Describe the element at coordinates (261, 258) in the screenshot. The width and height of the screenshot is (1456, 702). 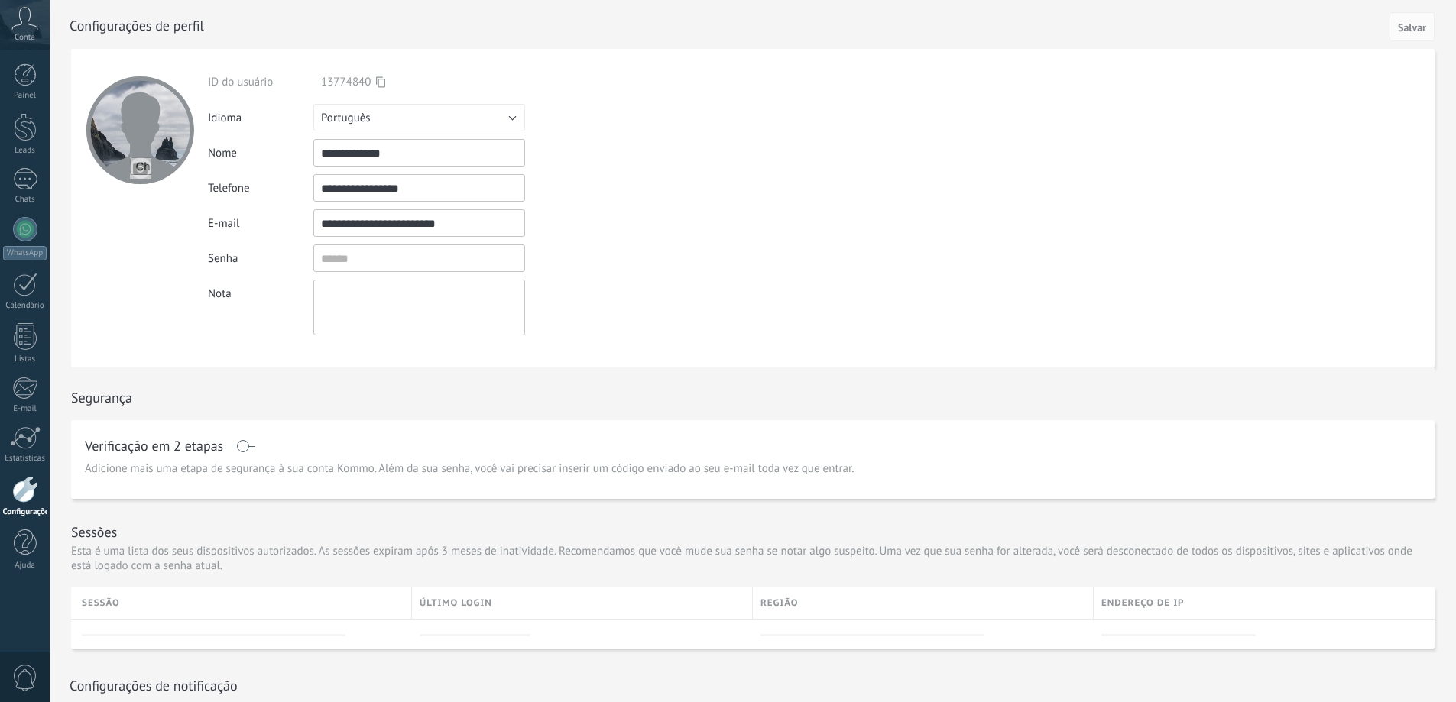
I see `div: Senha` at that location.